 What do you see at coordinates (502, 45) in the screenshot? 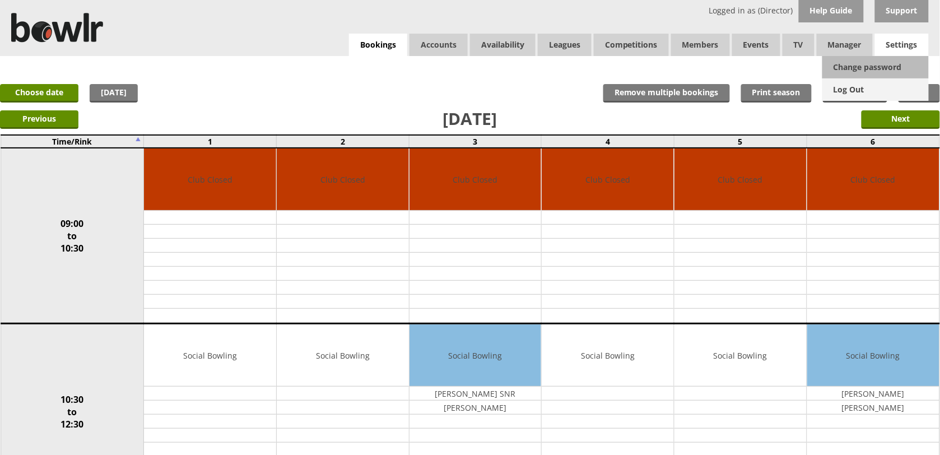
I see `a: Availability` at bounding box center [502, 45].